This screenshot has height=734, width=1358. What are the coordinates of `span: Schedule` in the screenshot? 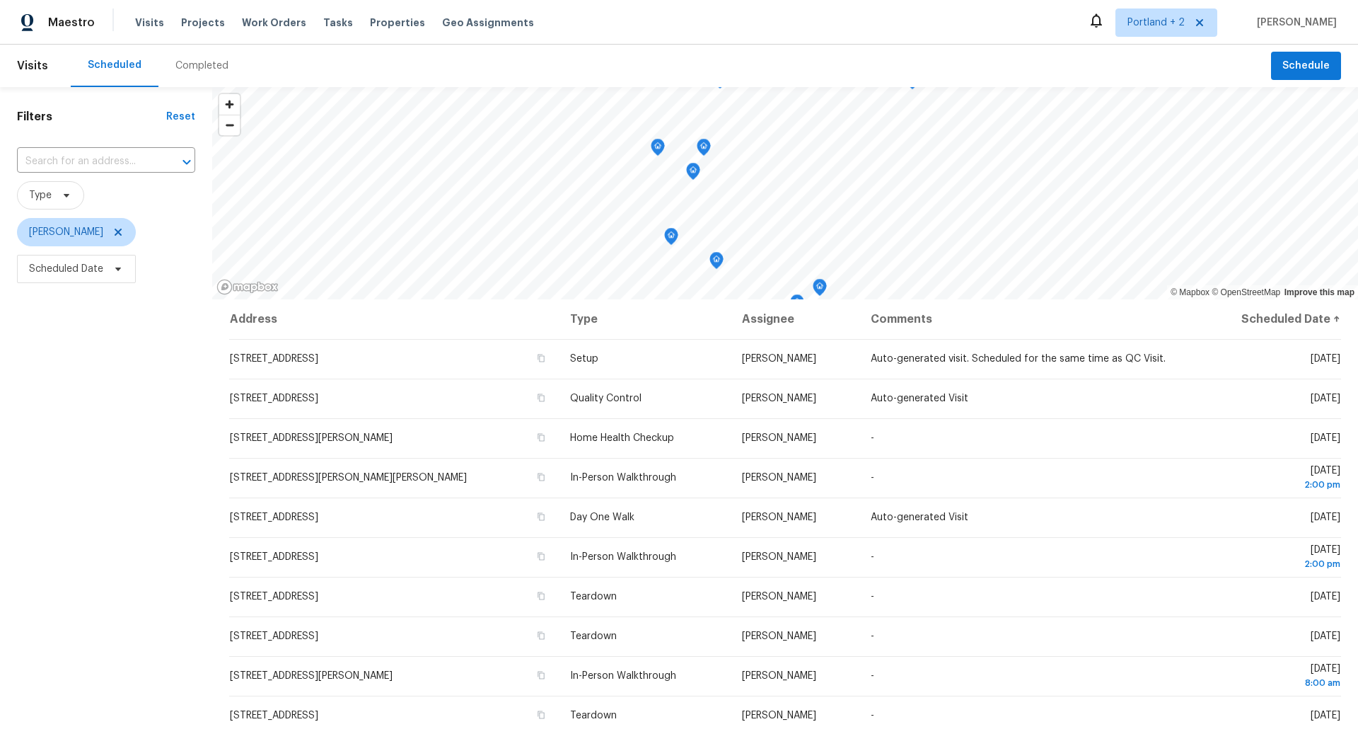 It's located at (1306, 66).